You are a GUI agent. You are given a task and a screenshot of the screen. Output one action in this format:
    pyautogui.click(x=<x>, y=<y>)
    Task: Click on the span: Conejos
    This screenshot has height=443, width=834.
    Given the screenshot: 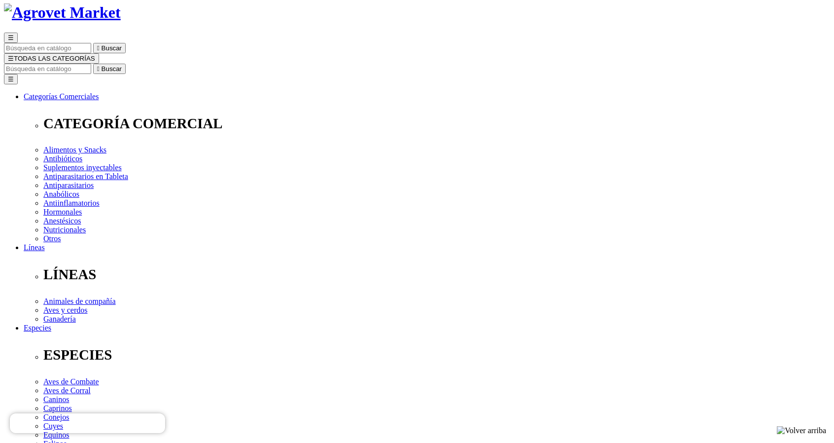 What is the action you would take?
    pyautogui.click(x=56, y=417)
    